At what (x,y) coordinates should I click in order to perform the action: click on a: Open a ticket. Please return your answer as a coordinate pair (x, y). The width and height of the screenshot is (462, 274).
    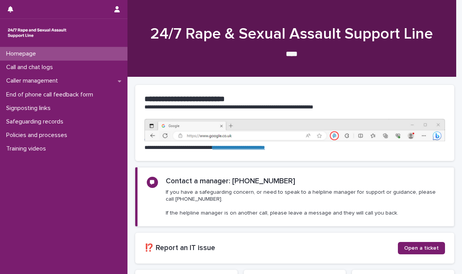
    Looking at the image, I should click on (422, 248).